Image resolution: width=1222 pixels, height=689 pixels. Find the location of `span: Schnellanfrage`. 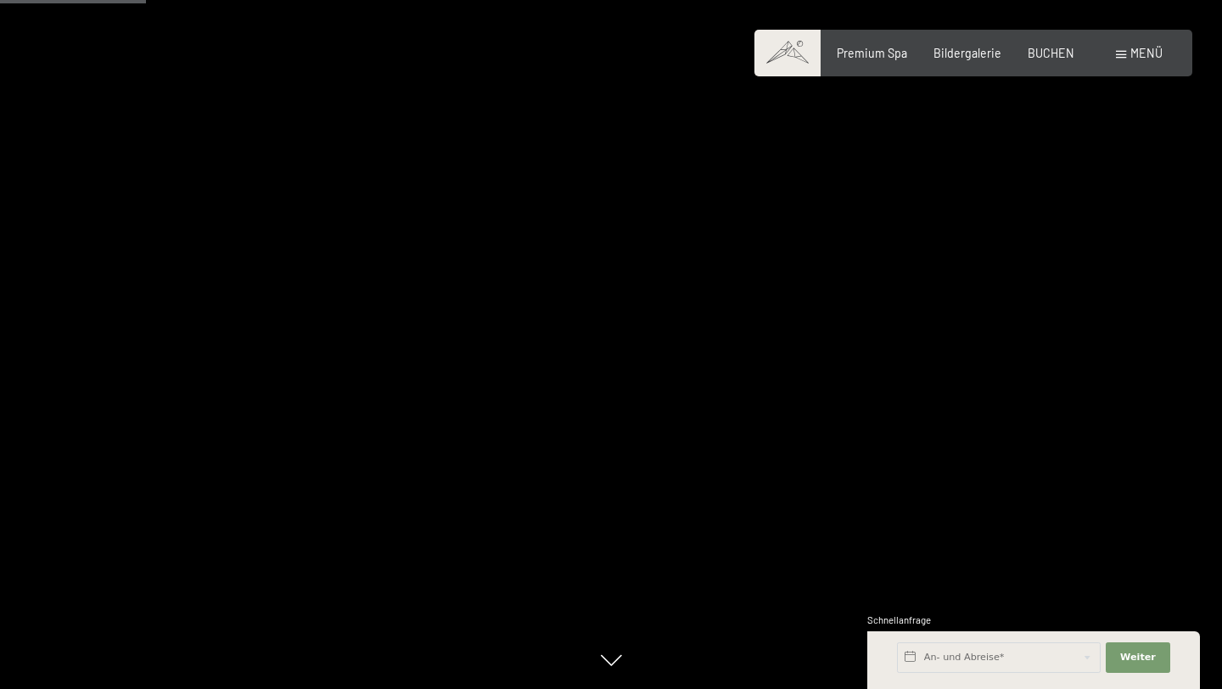

span: Schnellanfrage is located at coordinates (898, 619).